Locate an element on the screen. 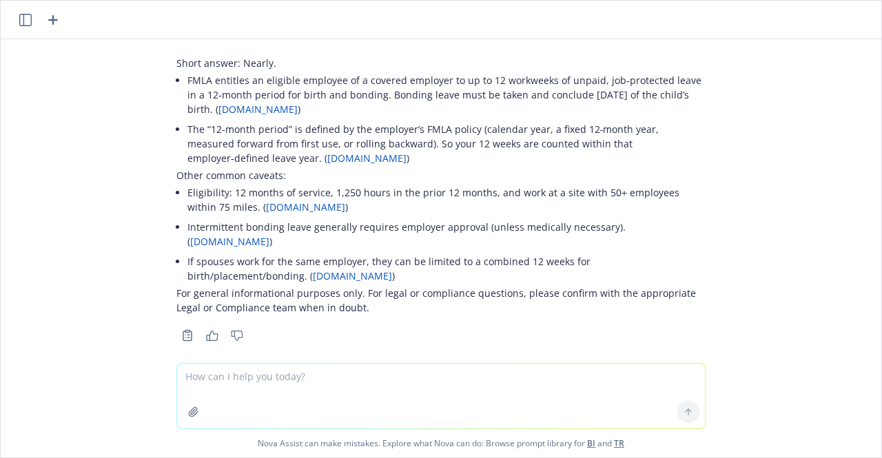 The width and height of the screenshot is (882, 458). li: The “12‑month period” is defined by the employer’s FMLA policy (calendar year, a fixed 12‑month y... is located at coordinates (446, 143).